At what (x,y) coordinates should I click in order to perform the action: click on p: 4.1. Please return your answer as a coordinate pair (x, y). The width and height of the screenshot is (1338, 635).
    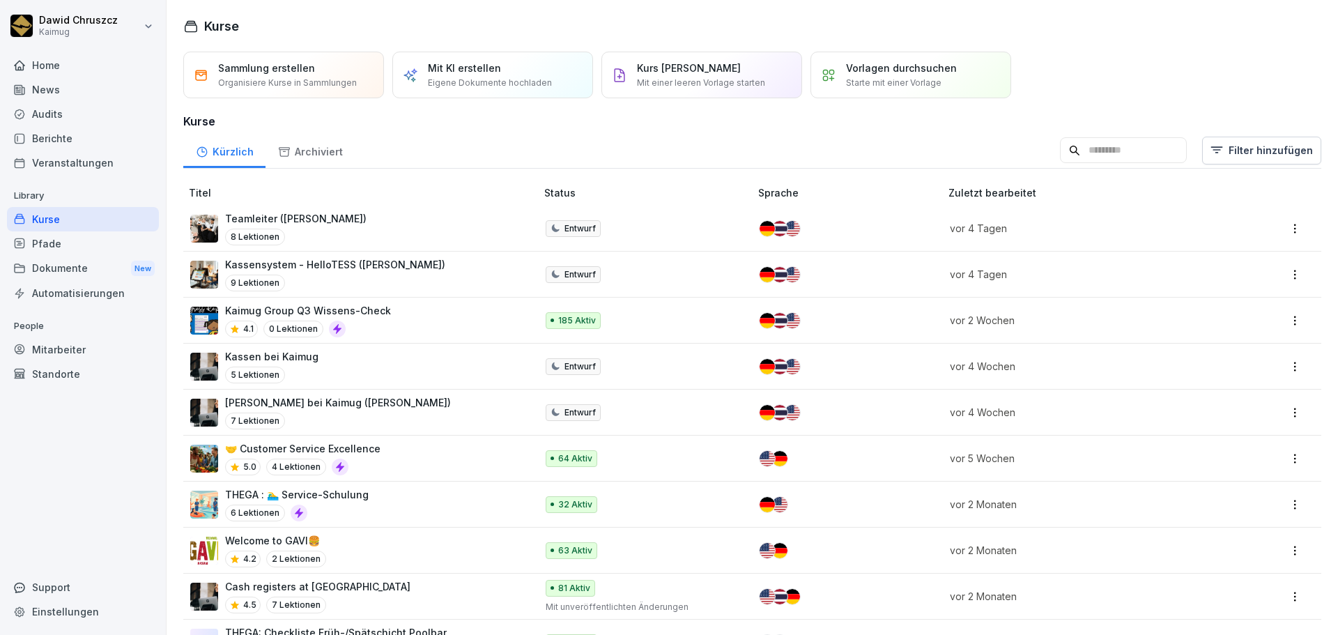
    Looking at the image, I should click on (248, 329).